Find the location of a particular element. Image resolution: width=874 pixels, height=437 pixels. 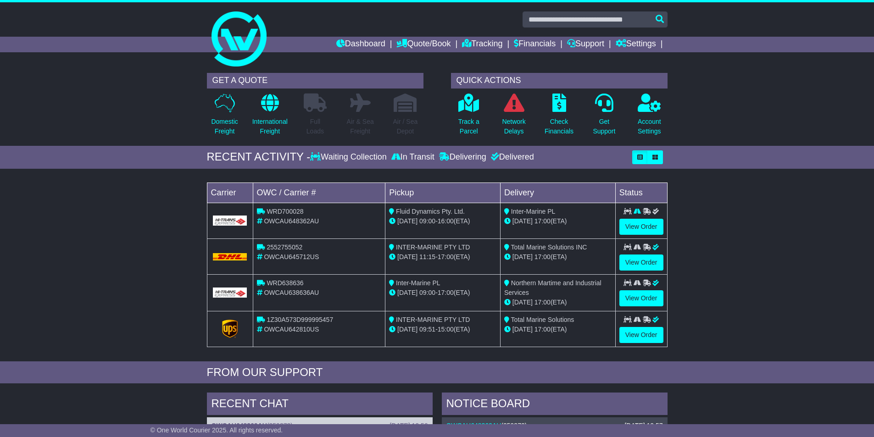

p: Network Delays is located at coordinates (513, 127).